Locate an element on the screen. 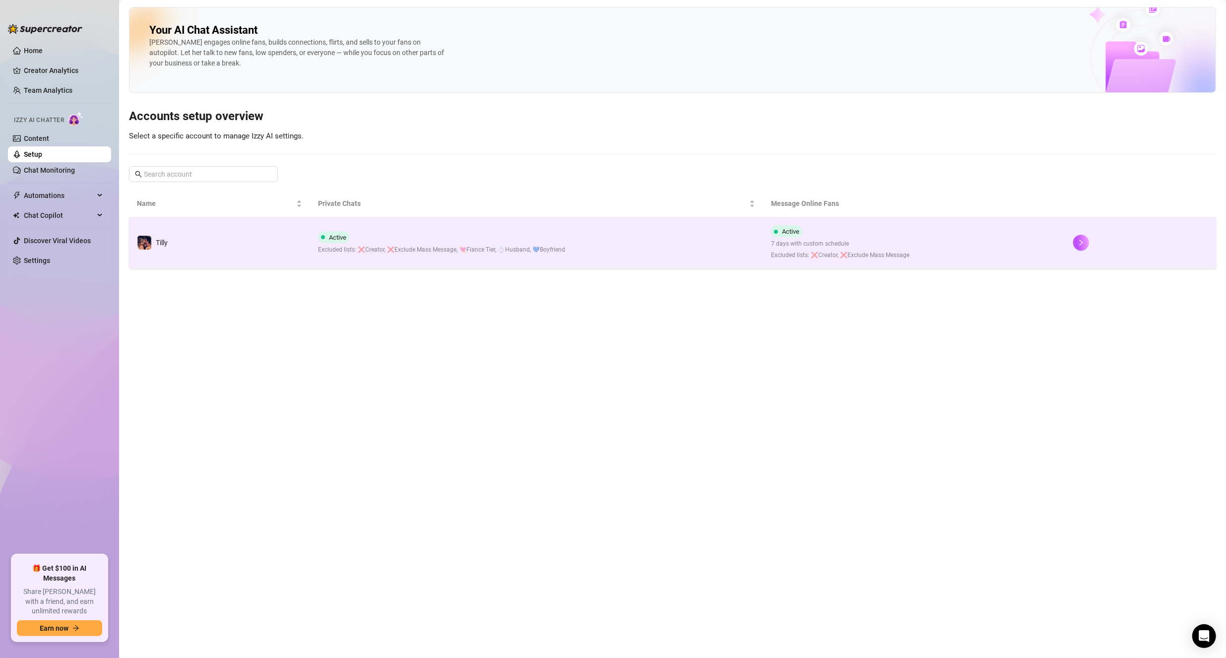  span: 7 days with custom schedule is located at coordinates (840, 244).